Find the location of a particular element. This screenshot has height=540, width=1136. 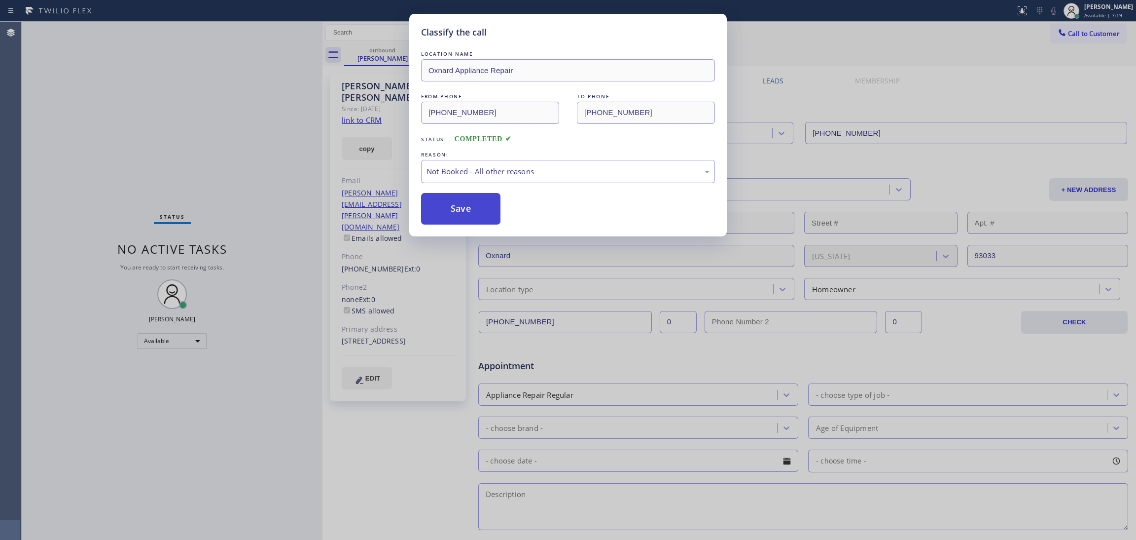

button: Save is located at coordinates (461, 209).